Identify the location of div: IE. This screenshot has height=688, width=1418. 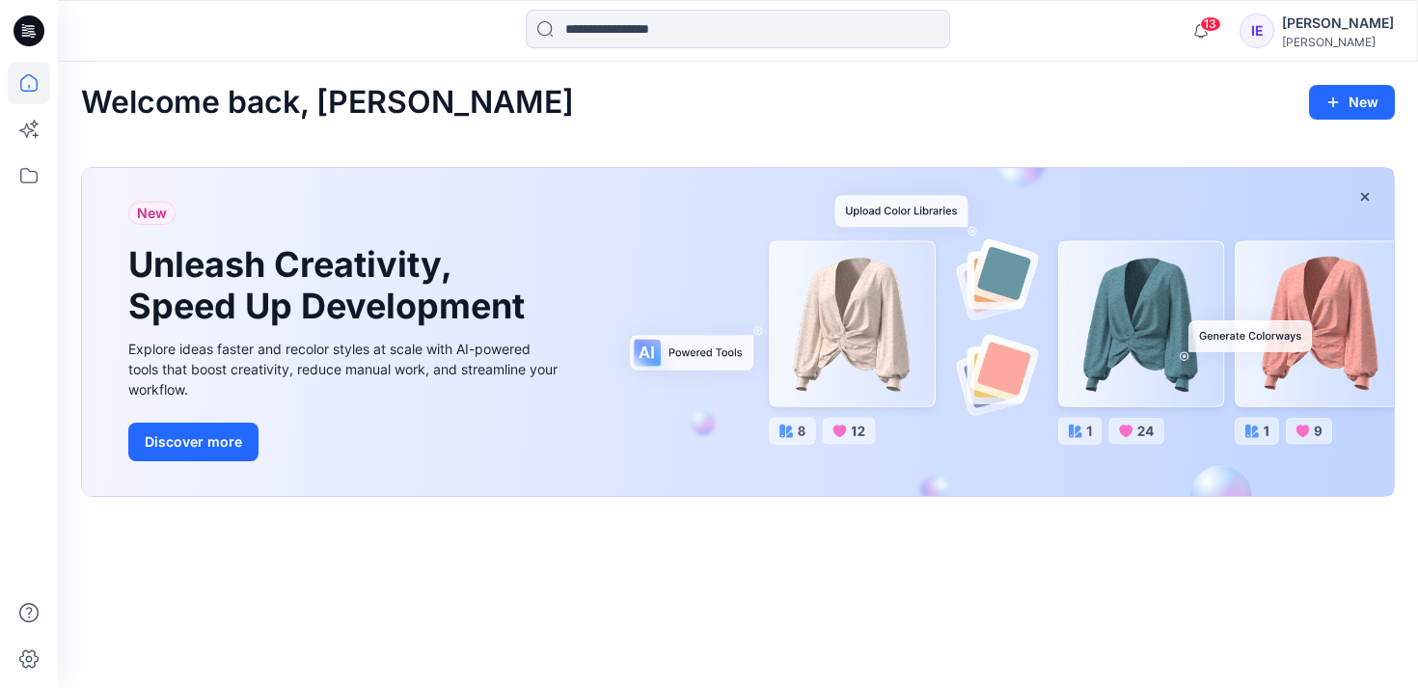
(1257, 31).